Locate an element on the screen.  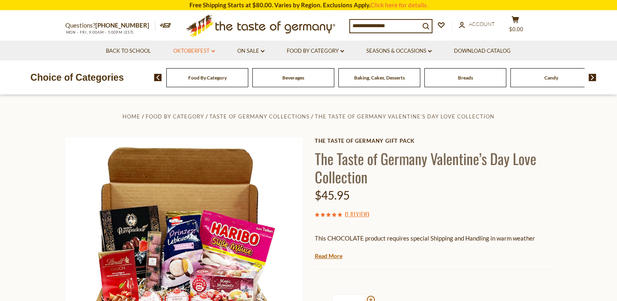
a: Seasons & Occasions is located at coordinates (399, 51).